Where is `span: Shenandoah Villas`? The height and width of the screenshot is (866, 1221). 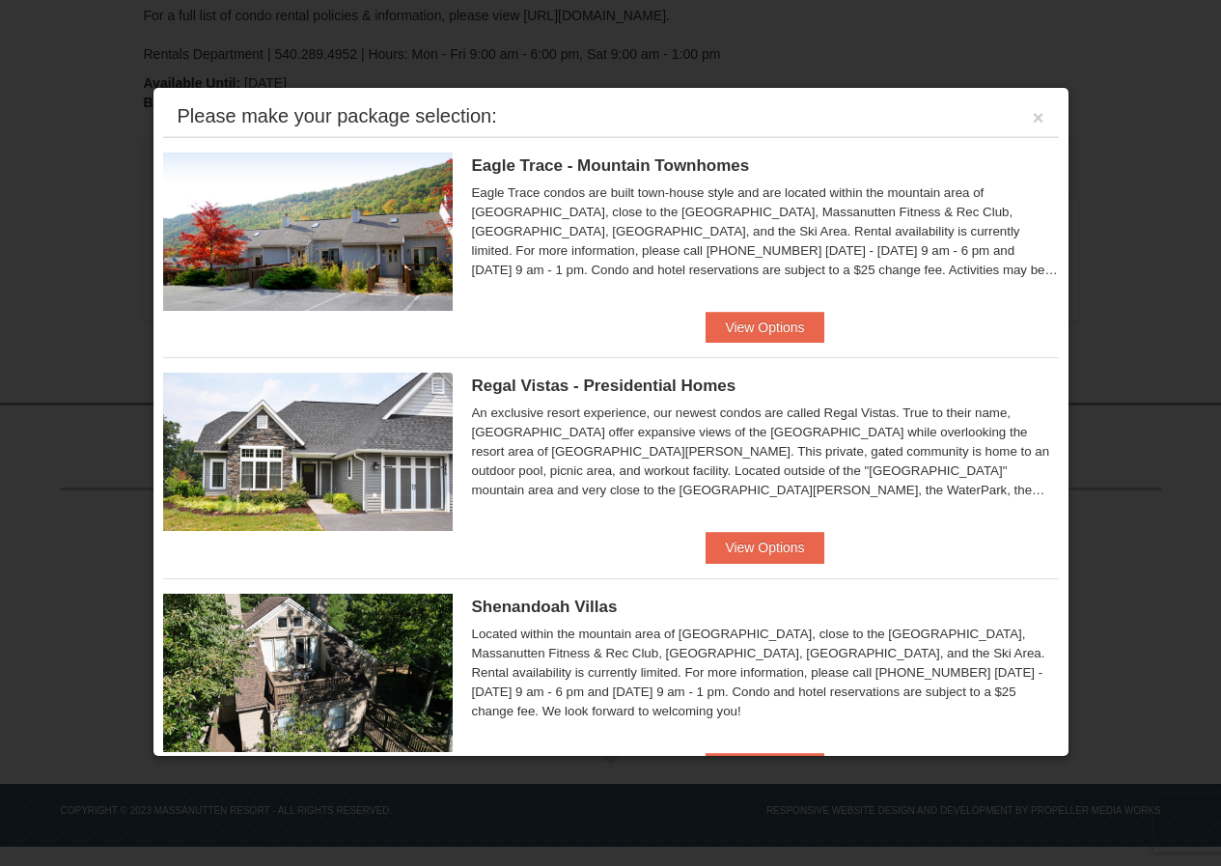 span: Shenandoah Villas is located at coordinates (545, 606).